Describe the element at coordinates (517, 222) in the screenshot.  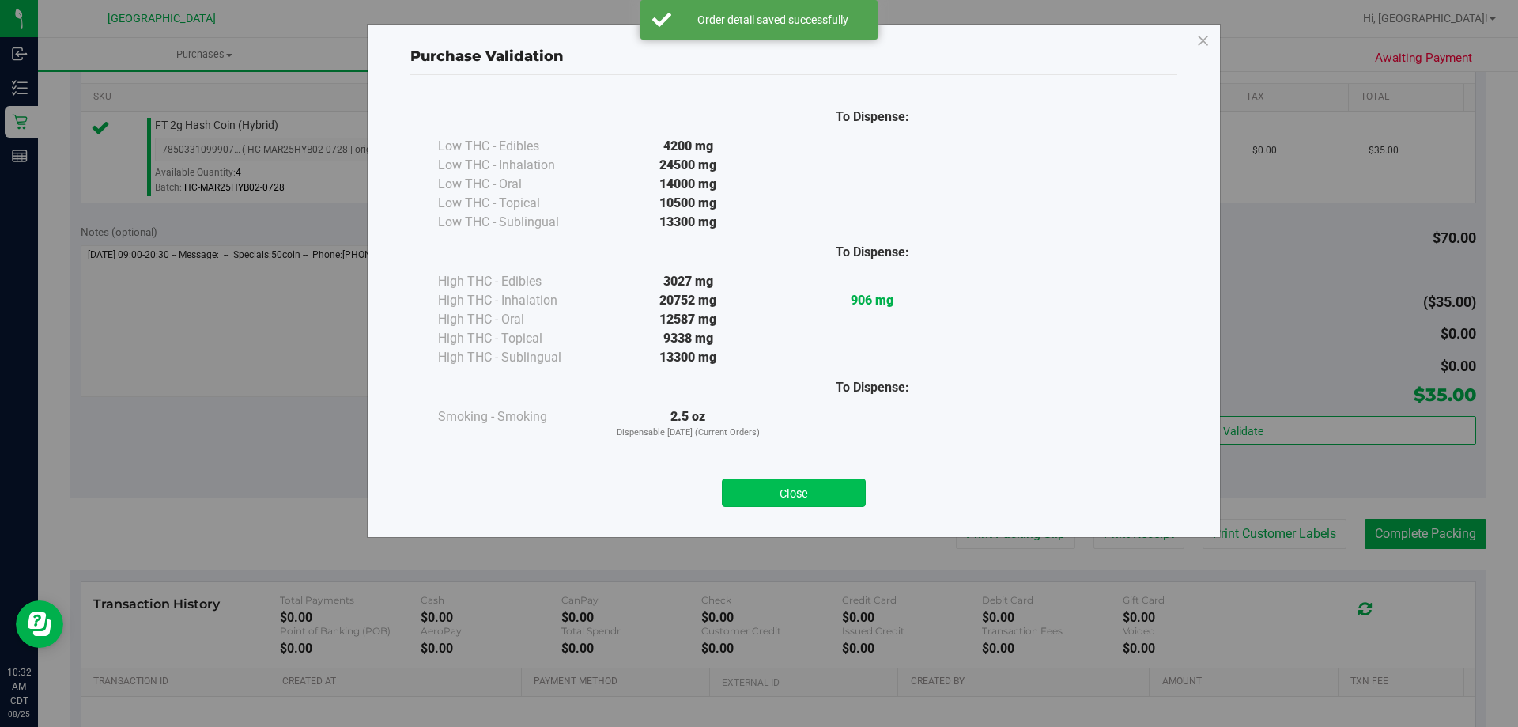
I see `div: Low THC - Sublingual` at that location.